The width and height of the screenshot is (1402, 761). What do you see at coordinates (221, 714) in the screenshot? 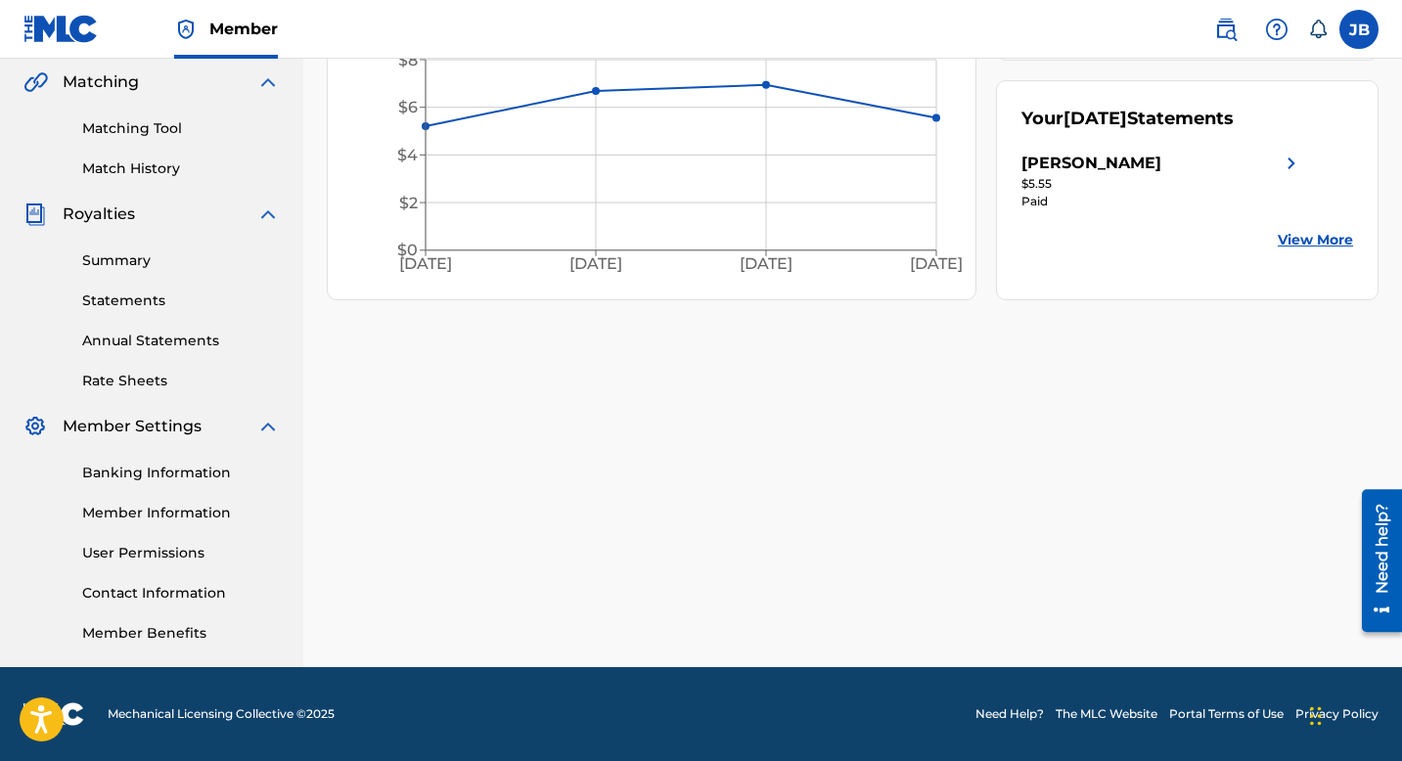
I see `span: Mechanical Licensing Collective © 2025` at bounding box center [221, 714].